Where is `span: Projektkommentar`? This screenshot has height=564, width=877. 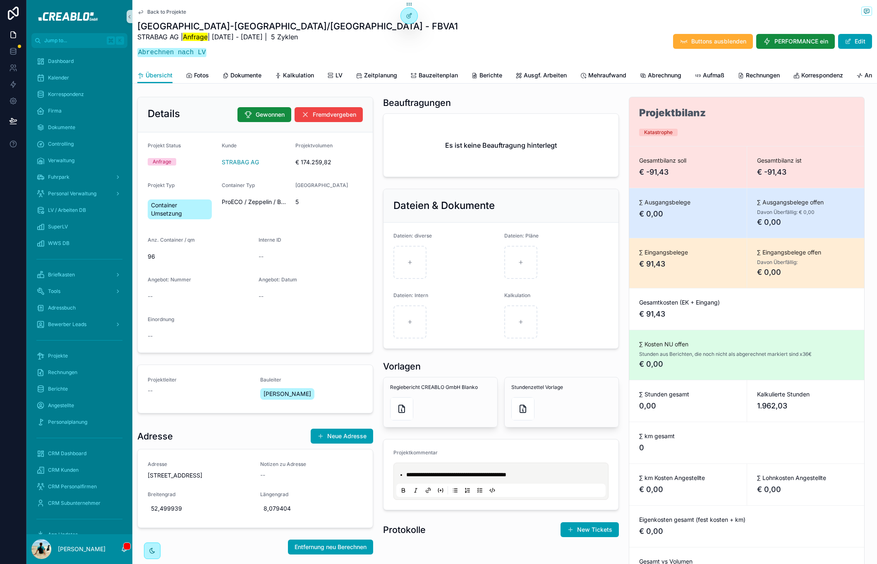 span: Projektkommentar is located at coordinates (415, 452).